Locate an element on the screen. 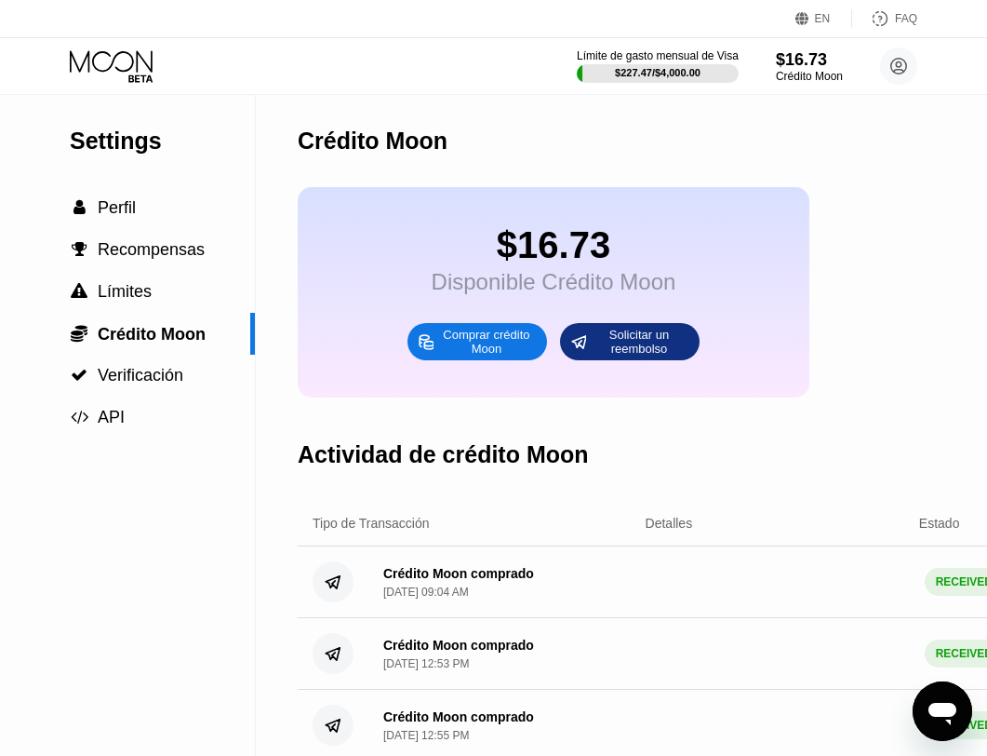 The width and height of the screenshot is (987, 756). div: $16.73Crédito Moon is located at coordinates (810, 66).